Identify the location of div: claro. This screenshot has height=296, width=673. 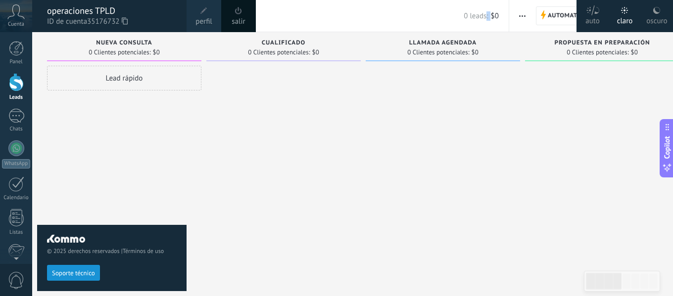
(625, 19).